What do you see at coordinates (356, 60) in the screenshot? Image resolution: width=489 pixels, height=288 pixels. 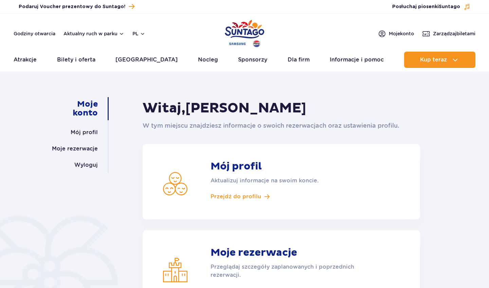 I see `a: Informacje i pomoc` at bounding box center [356, 60].